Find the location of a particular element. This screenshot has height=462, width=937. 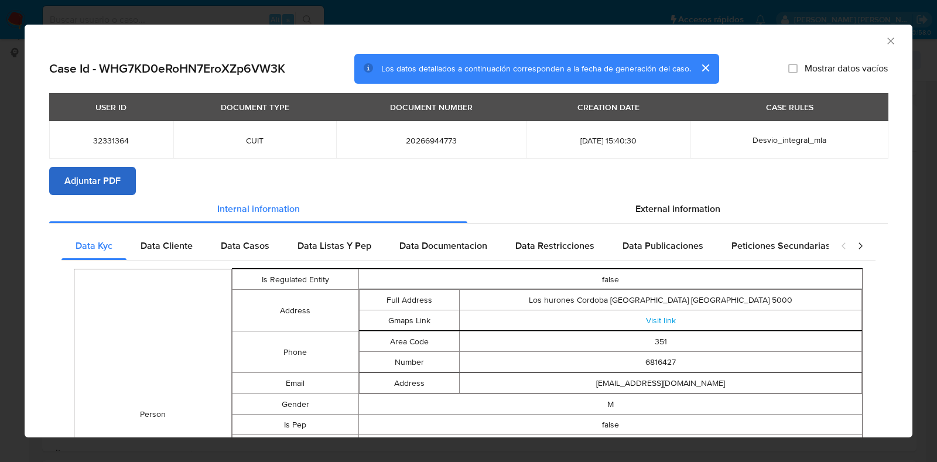

td: Is Regulated Entity is located at coordinates (295, 279).